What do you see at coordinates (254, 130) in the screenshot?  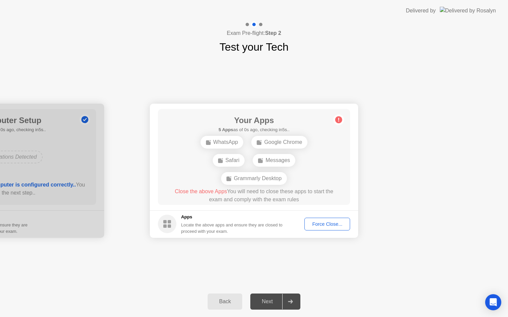 I see `h5: as of 0s ago, checking in5s..` at bounding box center [254, 130].